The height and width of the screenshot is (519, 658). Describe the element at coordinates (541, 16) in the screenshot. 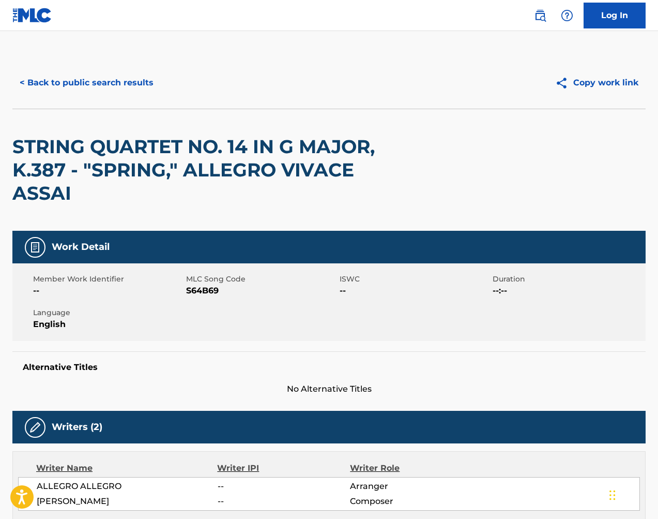

I see `img: search` at that location.